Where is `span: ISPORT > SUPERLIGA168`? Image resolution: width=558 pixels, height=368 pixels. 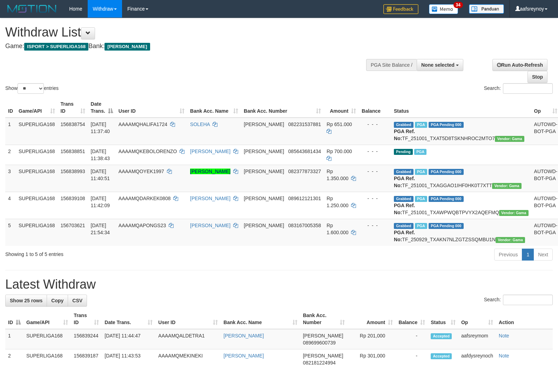 span: ISPORT > SUPERLIGA168 is located at coordinates (56, 47).